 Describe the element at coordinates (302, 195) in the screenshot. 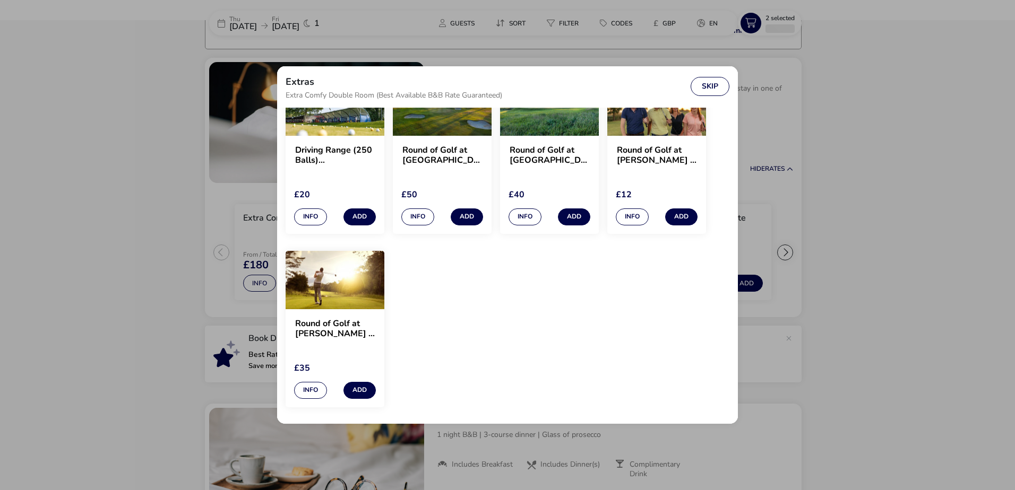

I see `span: £20` at that location.